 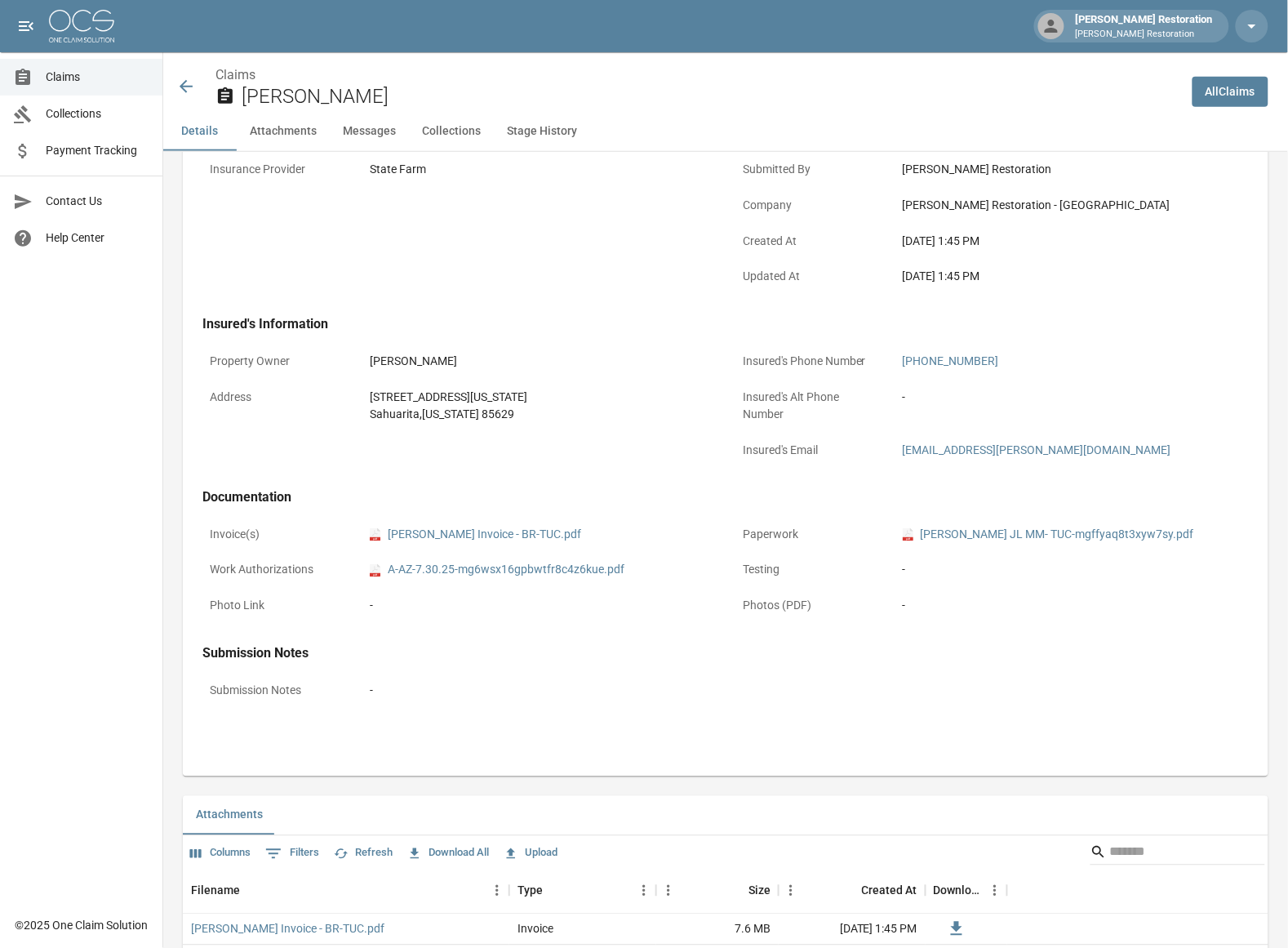 What do you see at coordinates (726, 498) in the screenshot?
I see `h4: Documentation` at bounding box center [726, 498].